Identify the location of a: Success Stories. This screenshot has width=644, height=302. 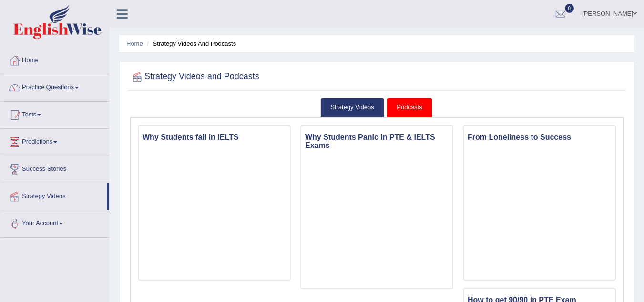
(55, 168).